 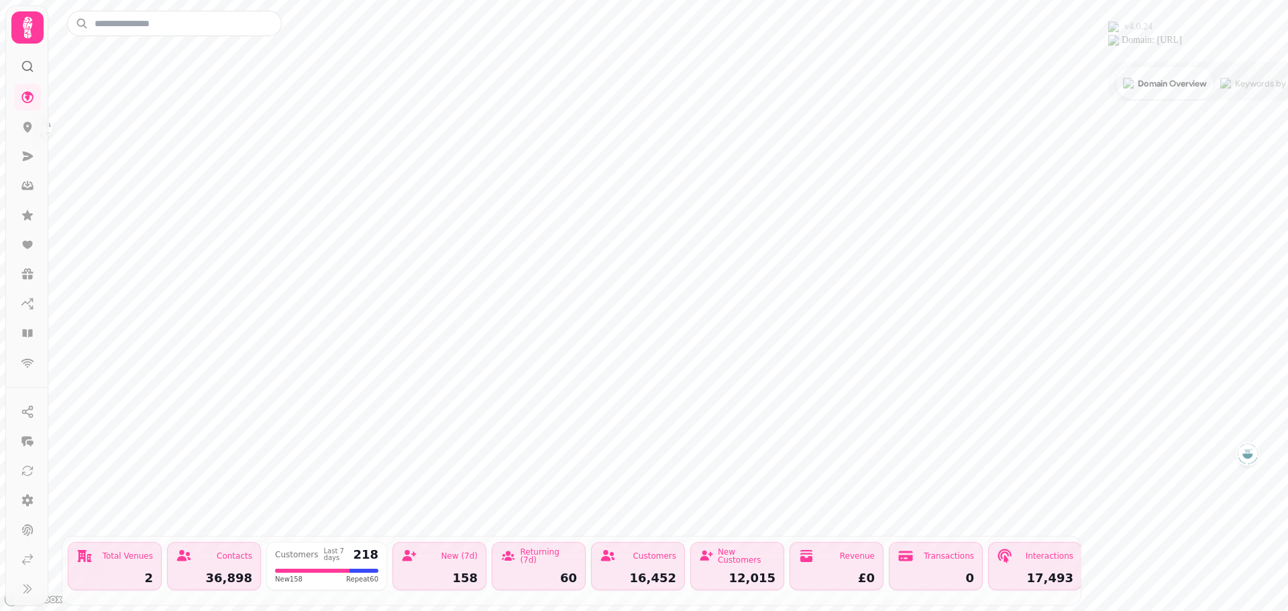 What do you see at coordinates (1035, 578) in the screenshot?
I see `div: 17,493` at bounding box center [1035, 578].